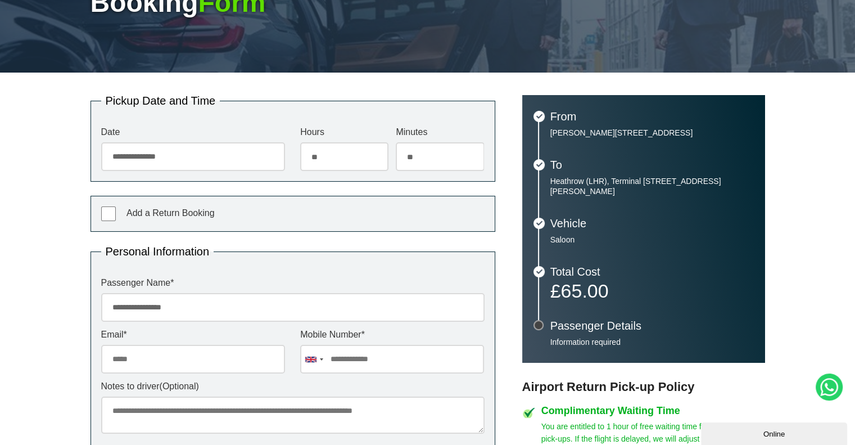  What do you see at coordinates (193, 335) in the screenshot?
I see `label: Email` at bounding box center [193, 335].